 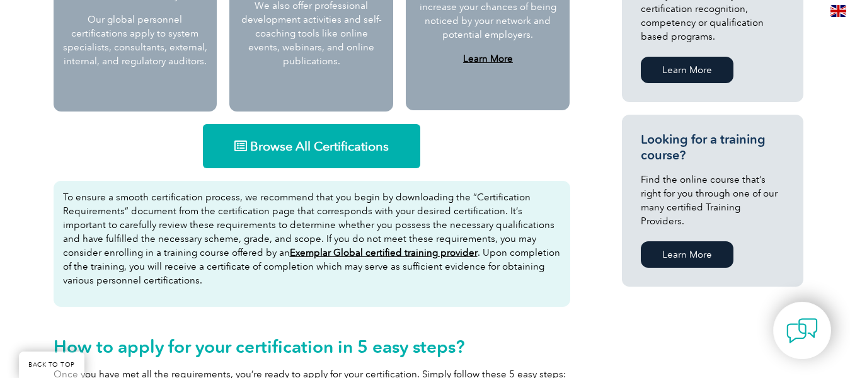 I want to click on a: Exemplar Global certified training provider, so click(x=384, y=253).